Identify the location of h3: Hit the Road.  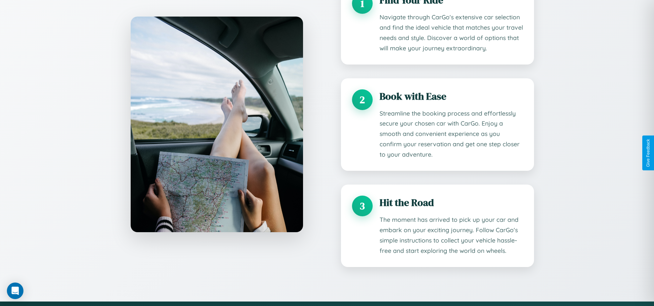
(451, 202).